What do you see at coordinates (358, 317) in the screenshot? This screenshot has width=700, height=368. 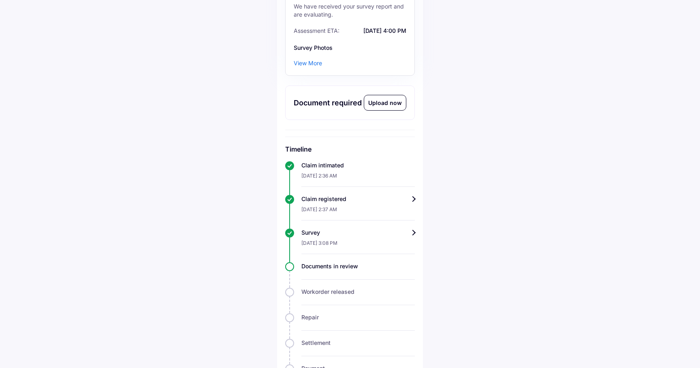 I see `div: Repair` at bounding box center [358, 317].